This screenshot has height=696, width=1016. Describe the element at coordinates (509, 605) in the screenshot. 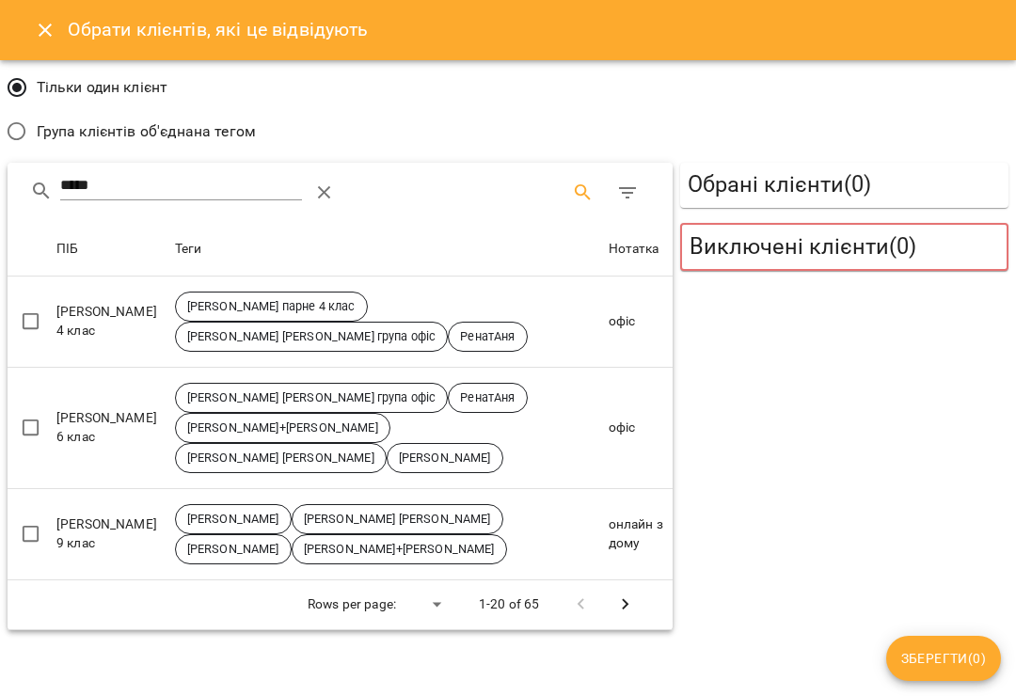

I see `p: 1-20 of 65` at that location.